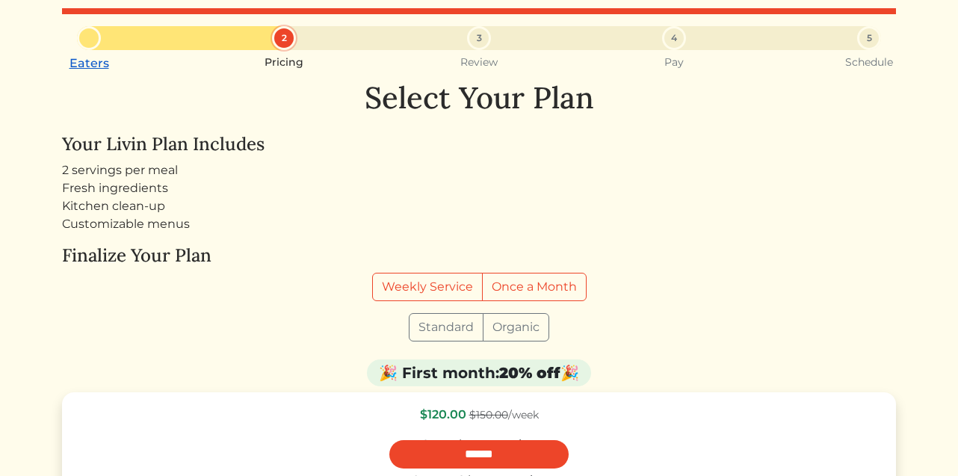 The width and height of the screenshot is (958, 476). What do you see at coordinates (869, 62) in the screenshot?
I see `small: Schedule` at bounding box center [869, 62].